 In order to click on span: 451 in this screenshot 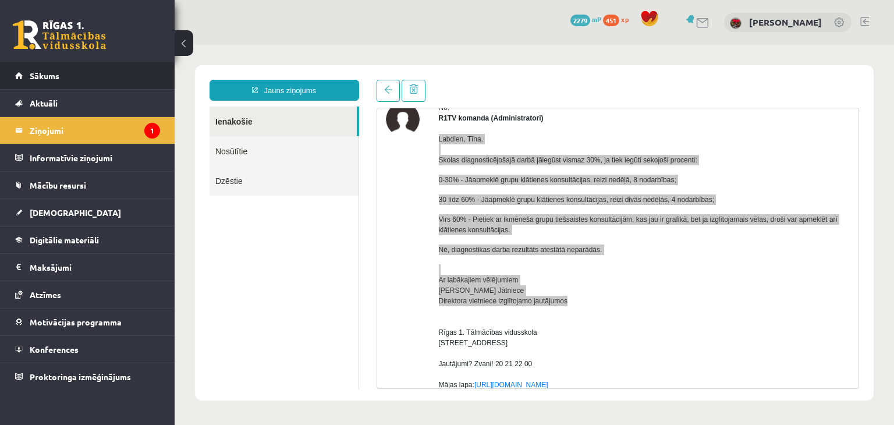, I will do `click(611, 20)`.